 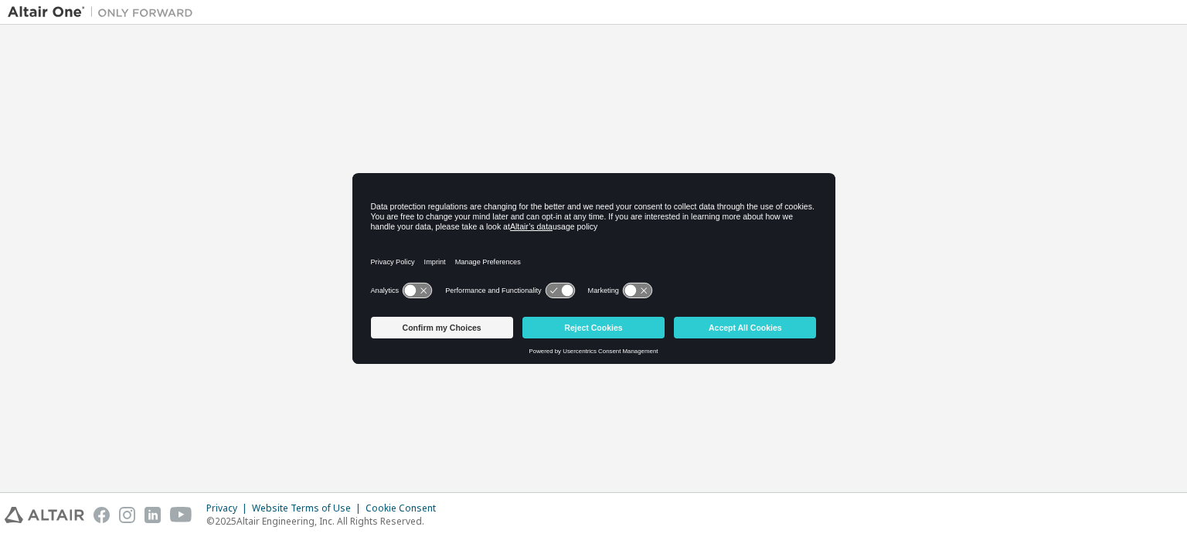 What do you see at coordinates (101, 515) in the screenshot?
I see `img: facebook.svg` at bounding box center [101, 515].